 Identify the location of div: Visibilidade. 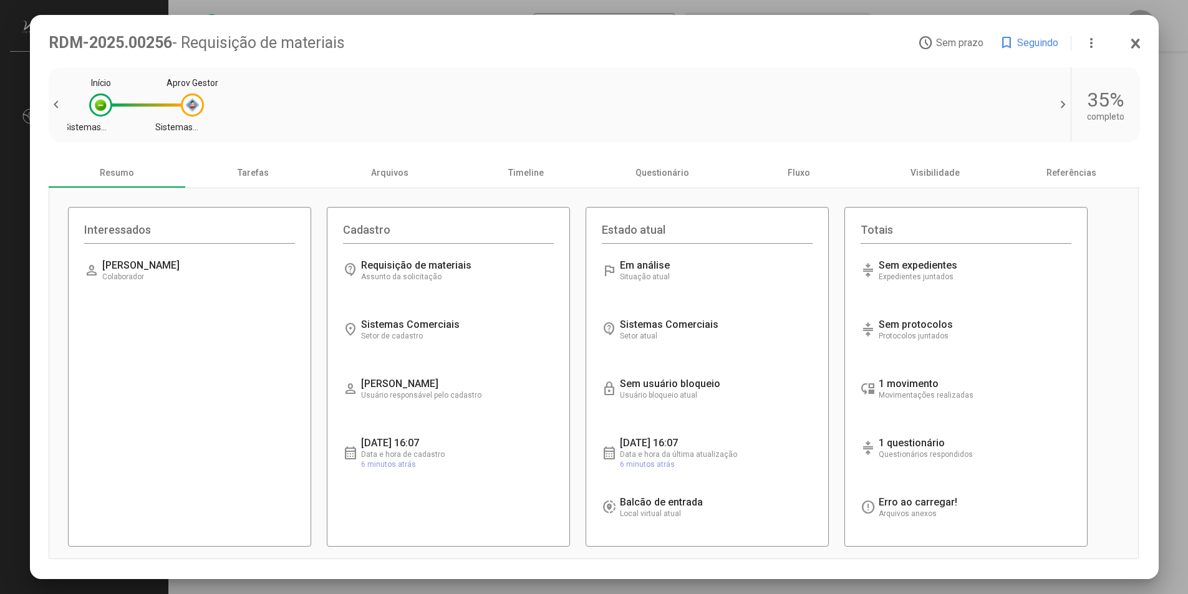
(934, 173).